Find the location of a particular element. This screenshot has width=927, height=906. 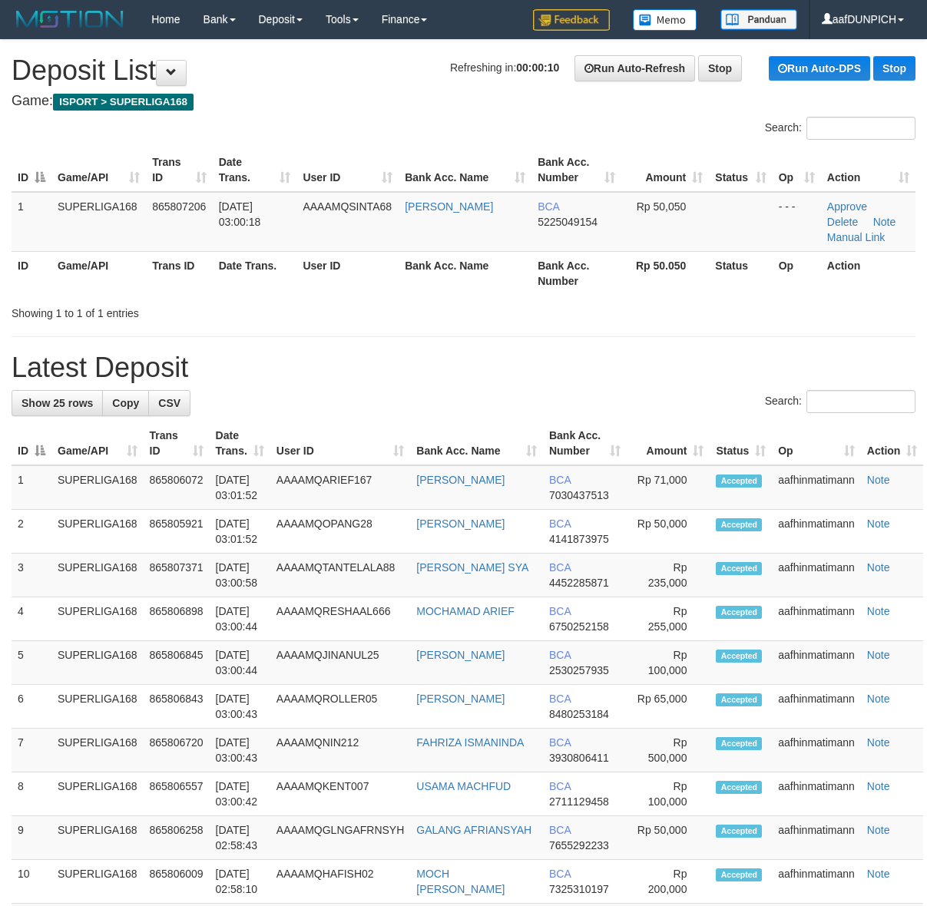

td: AAAAMQROLLER05 is located at coordinates (340, 707).